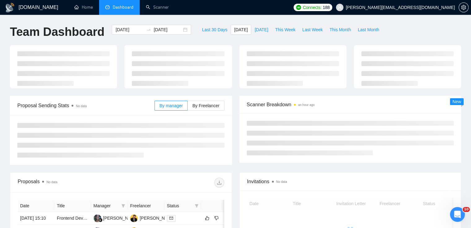 Image resolution: width=471 pixels, height=228 pixels. Describe the element at coordinates (207, 218) in the screenshot. I see `button: like` at that location.